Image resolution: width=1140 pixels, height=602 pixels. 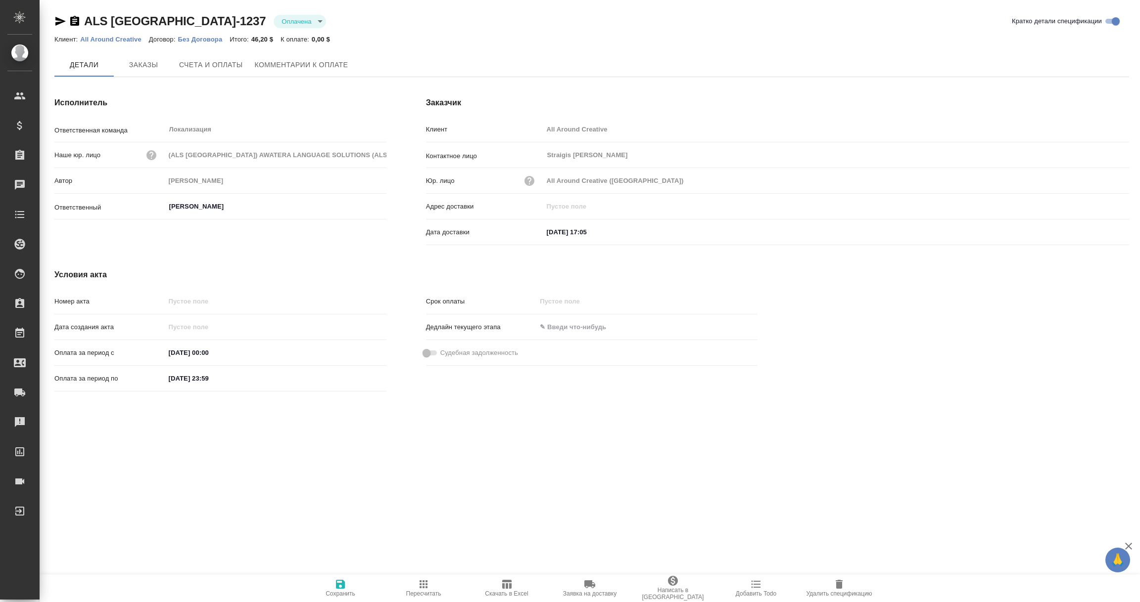 What do you see at coordinates (777, 103) in the screenshot?
I see `h4: Заказчик` at bounding box center [777, 103].